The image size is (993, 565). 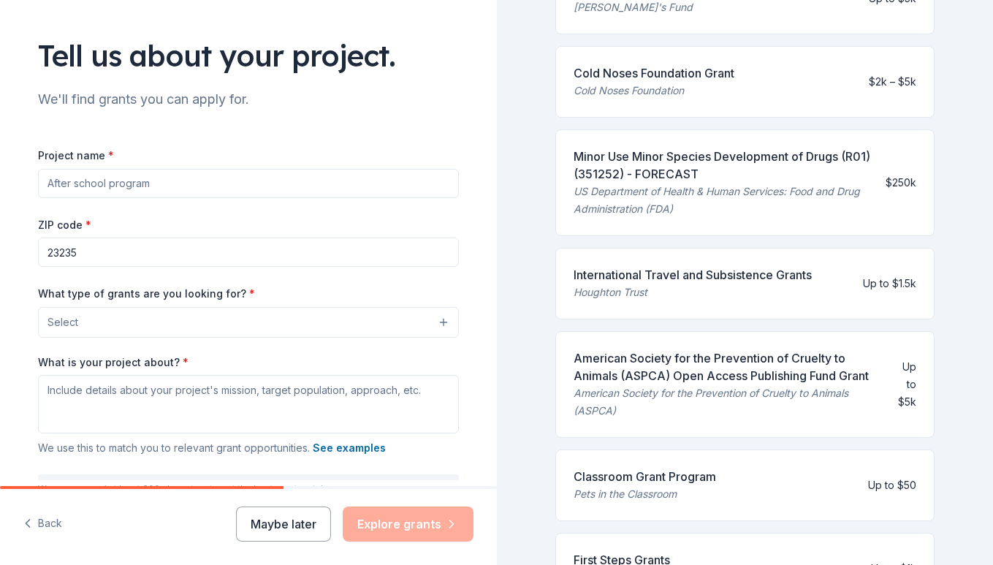 I want to click on div: We'll find grants you can apply for., so click(x=248, y=99).